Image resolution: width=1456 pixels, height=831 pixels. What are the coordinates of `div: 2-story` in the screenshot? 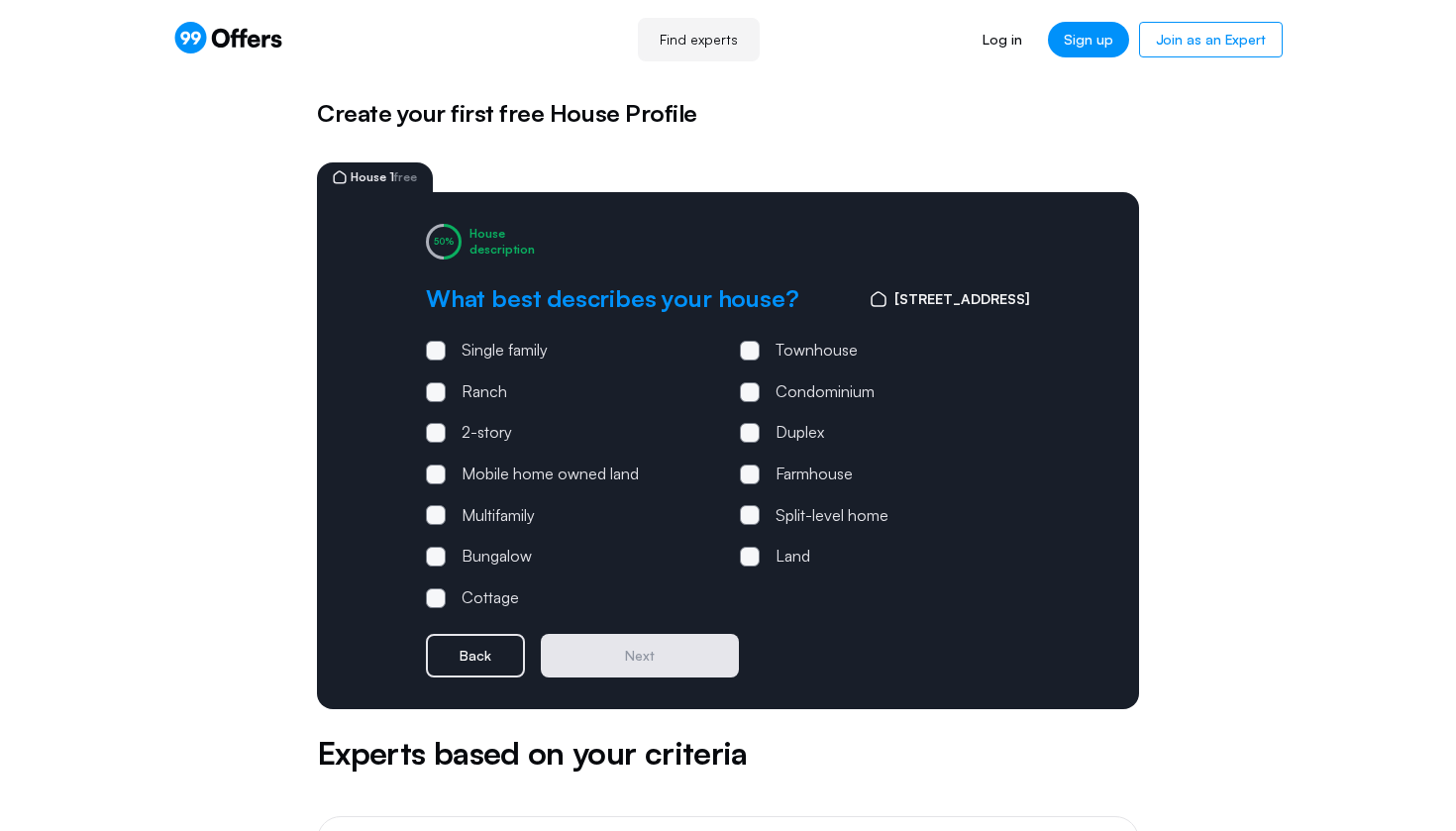 It's located at (487, 433).